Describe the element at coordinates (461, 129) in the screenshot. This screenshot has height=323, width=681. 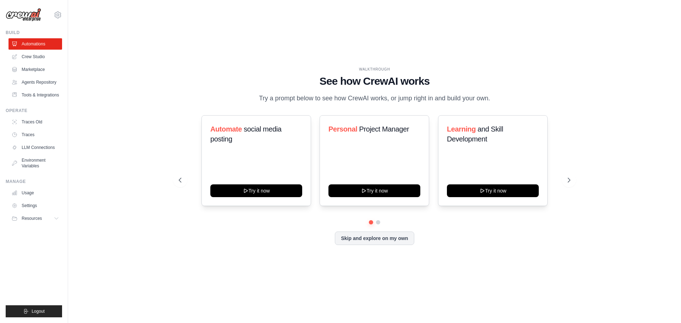
I see `span: Learning` at that location.